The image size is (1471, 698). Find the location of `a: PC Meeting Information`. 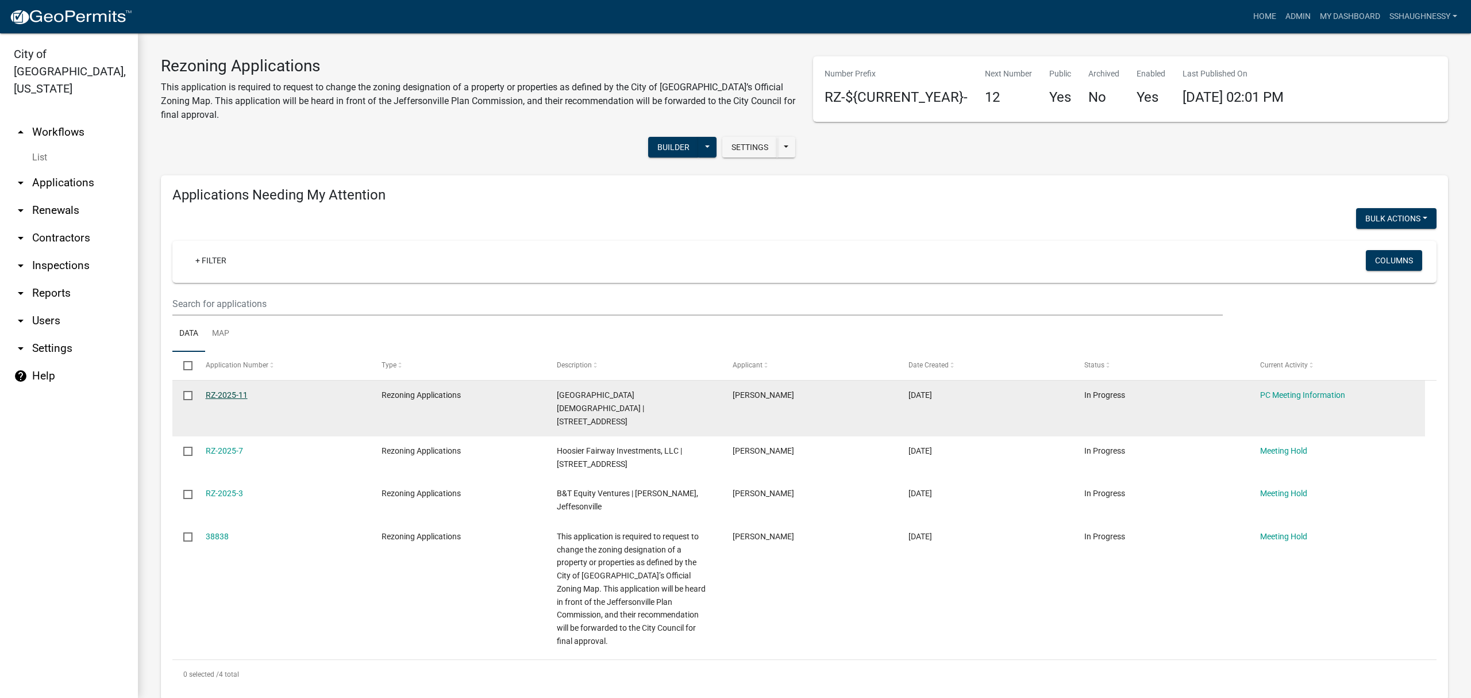

a: PC Meeting Information is located at coordinates (1303, 395).